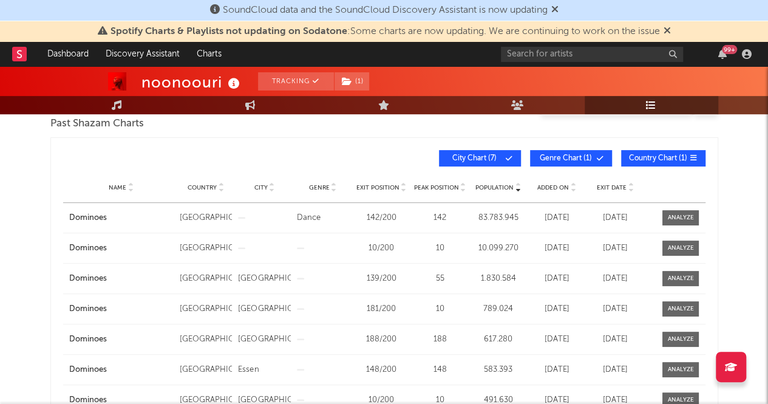 The width and height of the screenshot is (768, 404). I want to click on span: Country Chart ( 1 ), so click(658, 158).